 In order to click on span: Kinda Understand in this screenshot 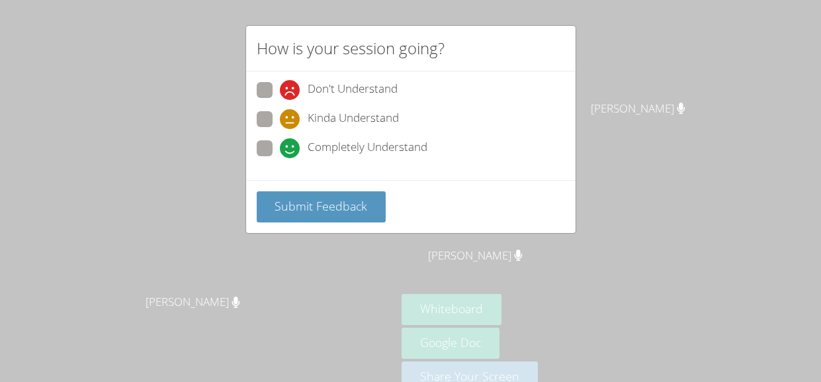, I will do `click(353, 119)`.